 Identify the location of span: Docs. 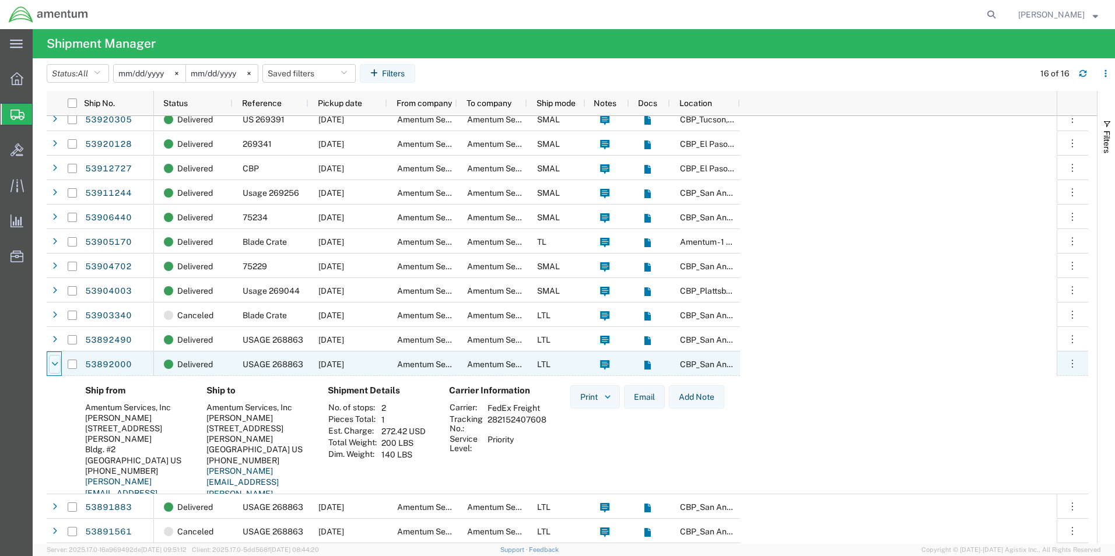
(647, 103).